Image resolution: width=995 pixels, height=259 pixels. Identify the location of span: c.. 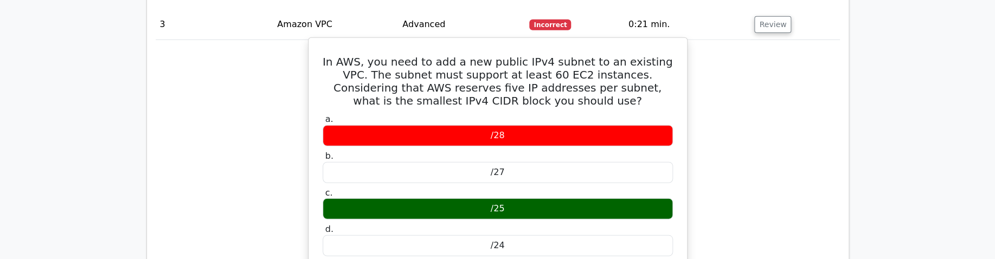
(329, 193).